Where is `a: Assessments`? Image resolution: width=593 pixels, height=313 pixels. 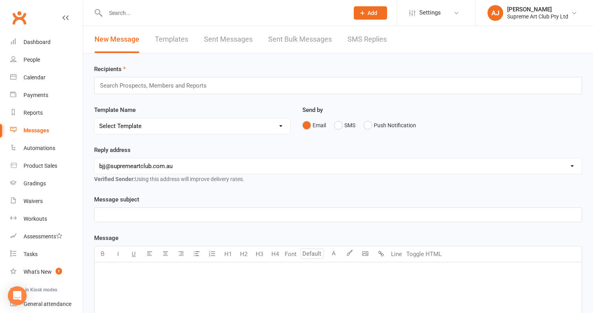
a: Assessments is located at coordinates (46, 236).